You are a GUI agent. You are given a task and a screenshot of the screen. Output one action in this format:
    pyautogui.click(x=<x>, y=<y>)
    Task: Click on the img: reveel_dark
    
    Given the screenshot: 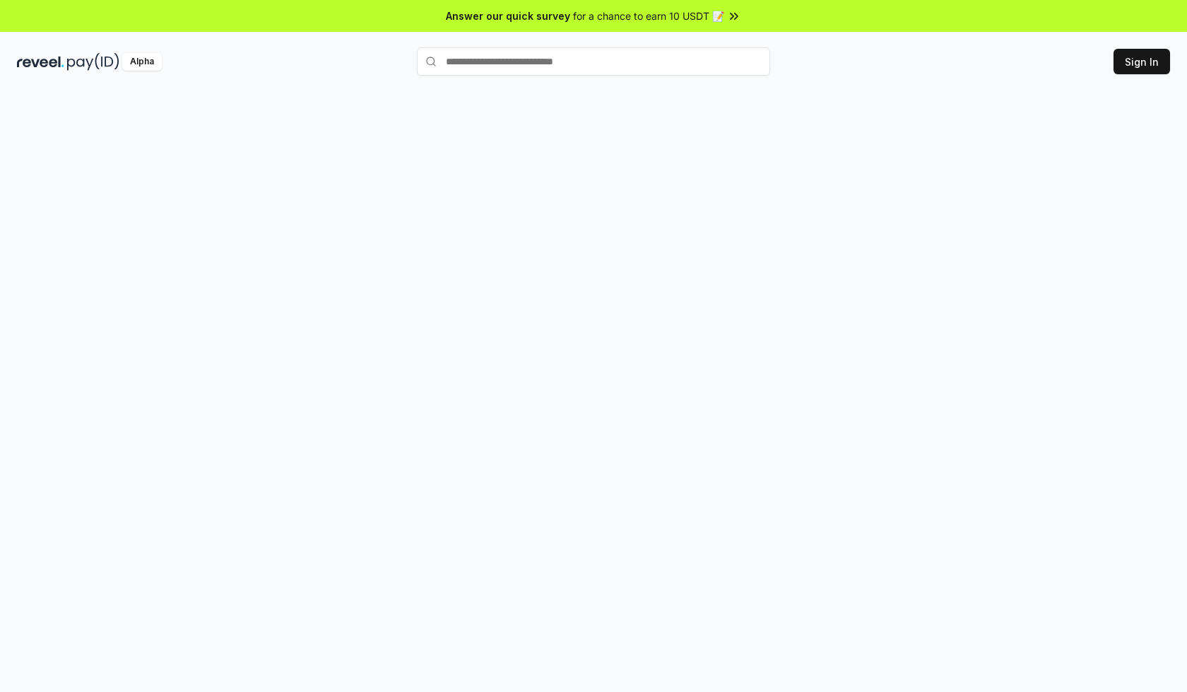 What is the action you would take?
    pyautogui.click(x=40, y=61)
    